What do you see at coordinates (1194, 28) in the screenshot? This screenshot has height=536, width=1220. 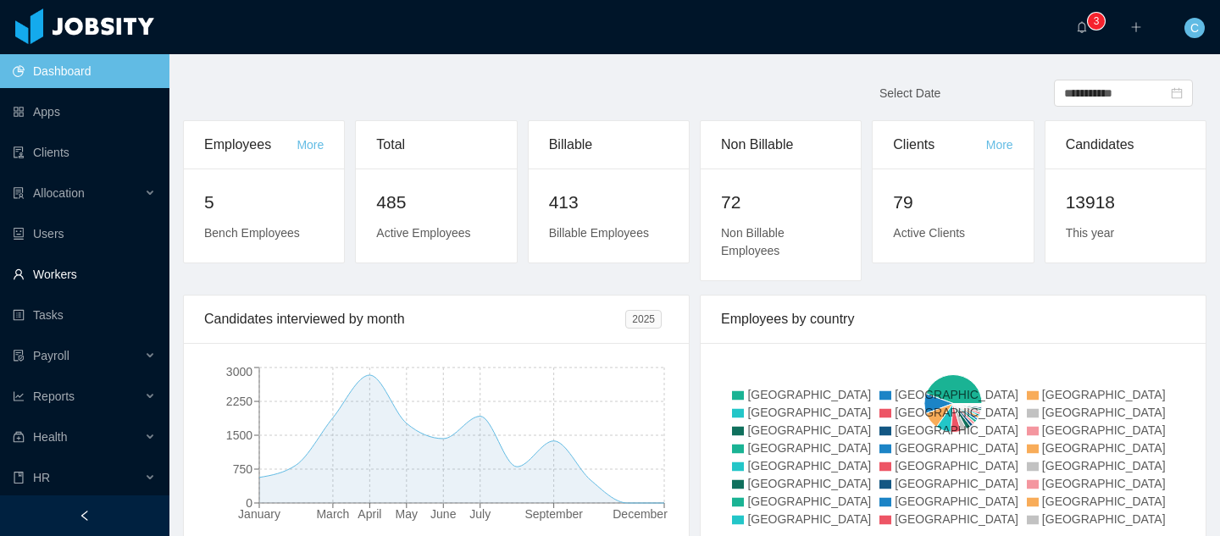 I see `span: C` at bounding box center [1194, 28].